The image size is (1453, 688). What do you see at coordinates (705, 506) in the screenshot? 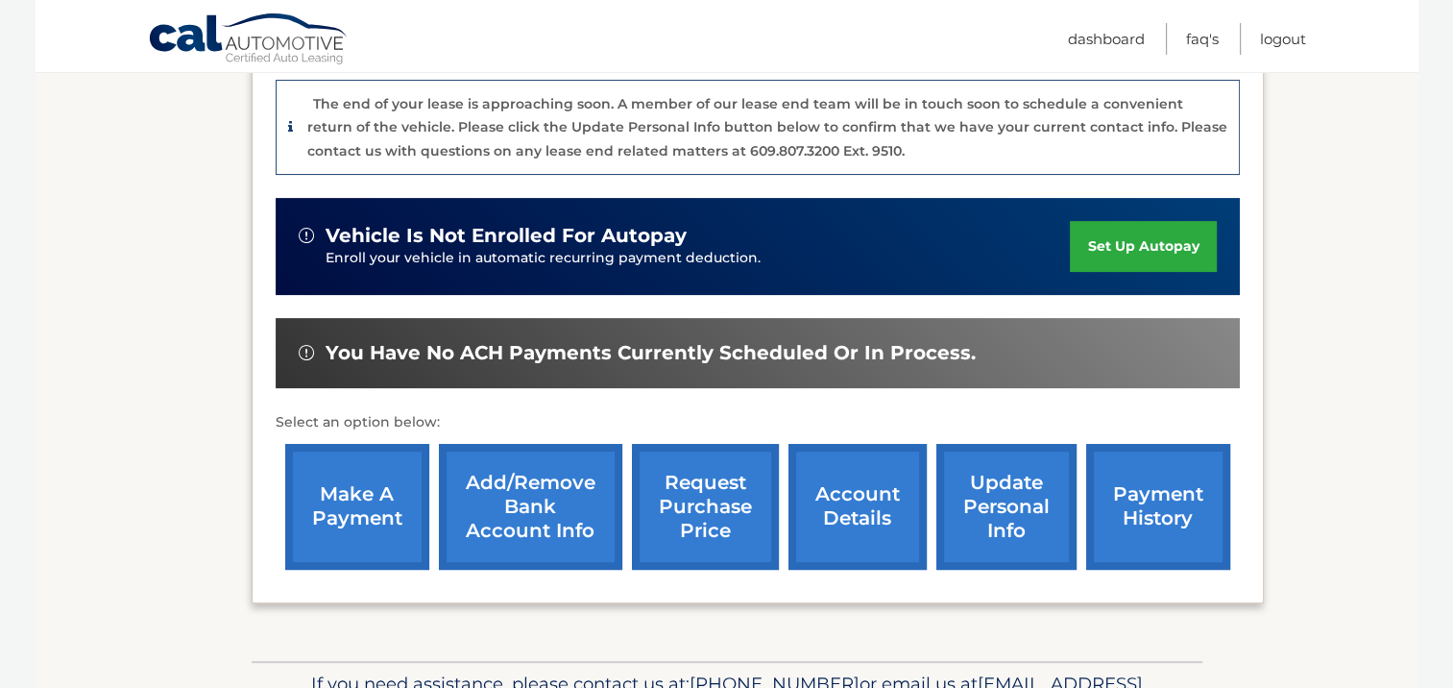
I see `a: request purchase price` at bounding box center [705, 506].